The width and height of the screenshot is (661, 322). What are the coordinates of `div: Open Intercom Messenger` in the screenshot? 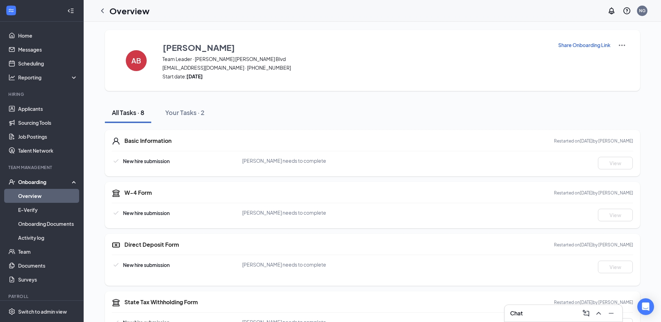 It's located at (645, 306).